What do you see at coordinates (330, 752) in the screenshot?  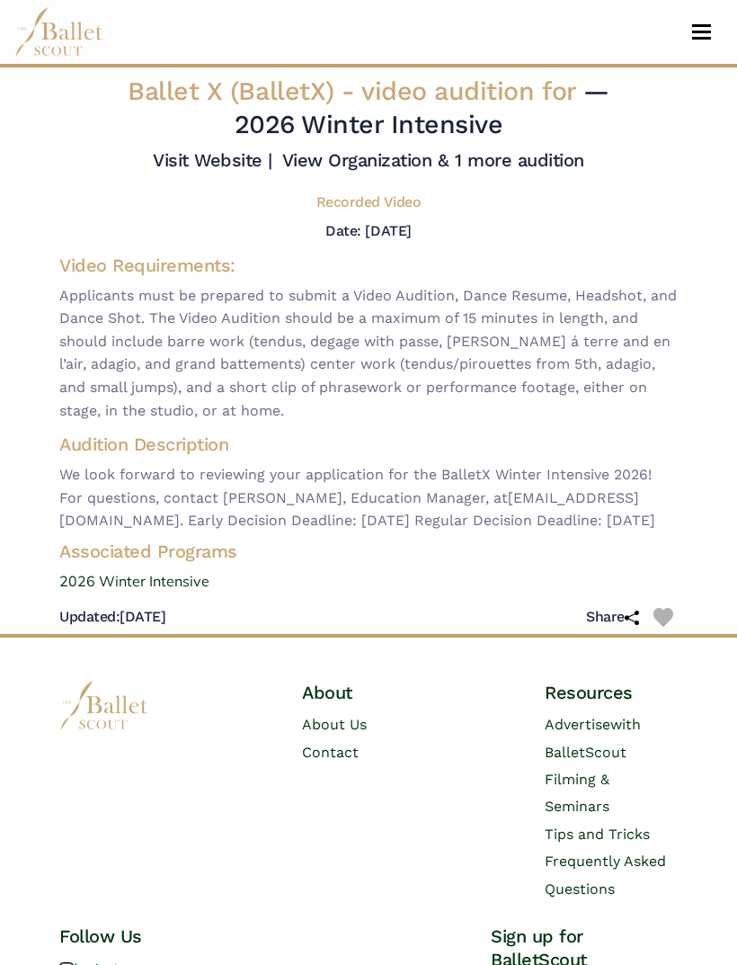 I see `a: Contact` at bounding box center [330, 752].